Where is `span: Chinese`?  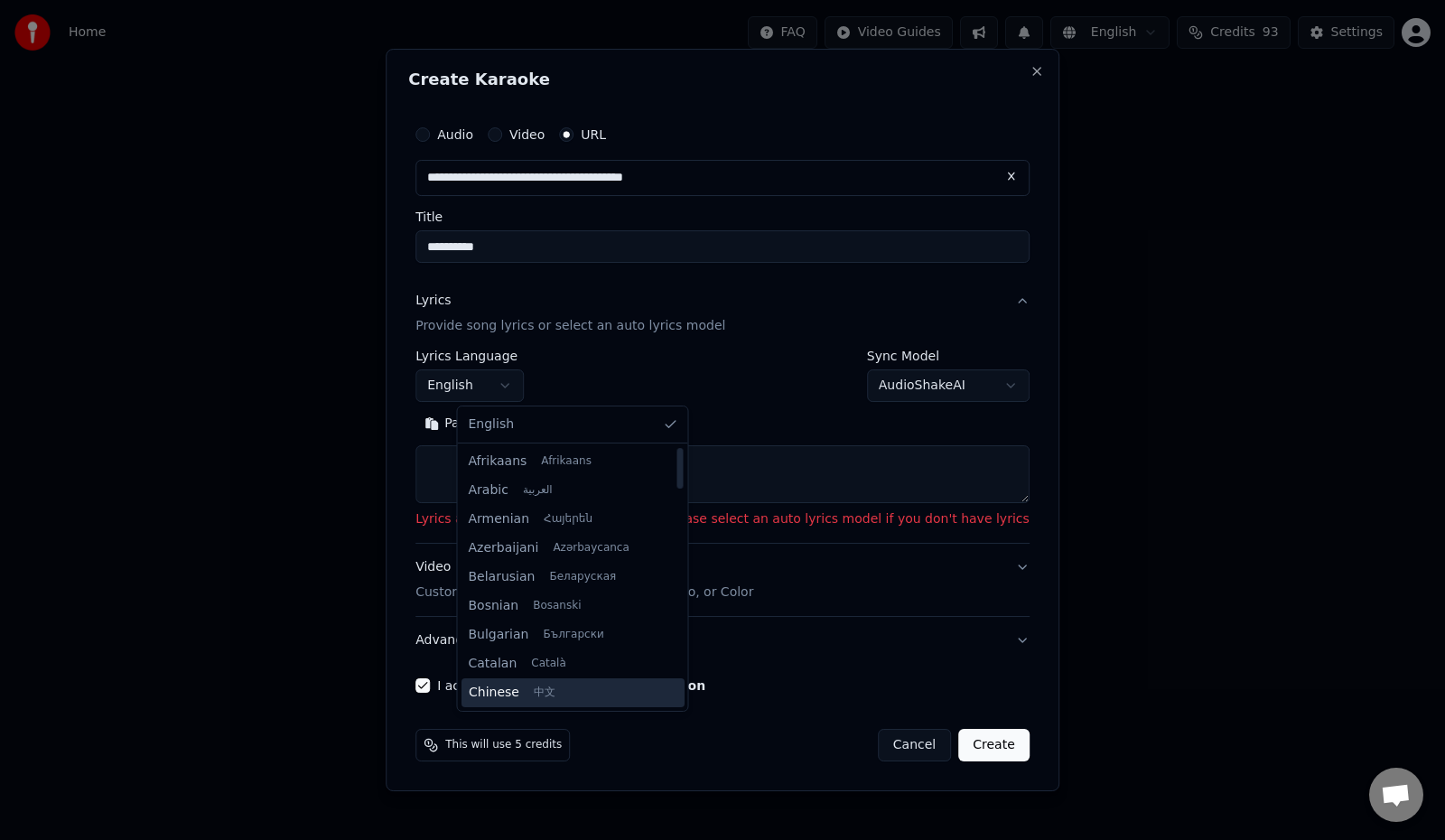 span: Chinese is located at coordinates (494, 693).